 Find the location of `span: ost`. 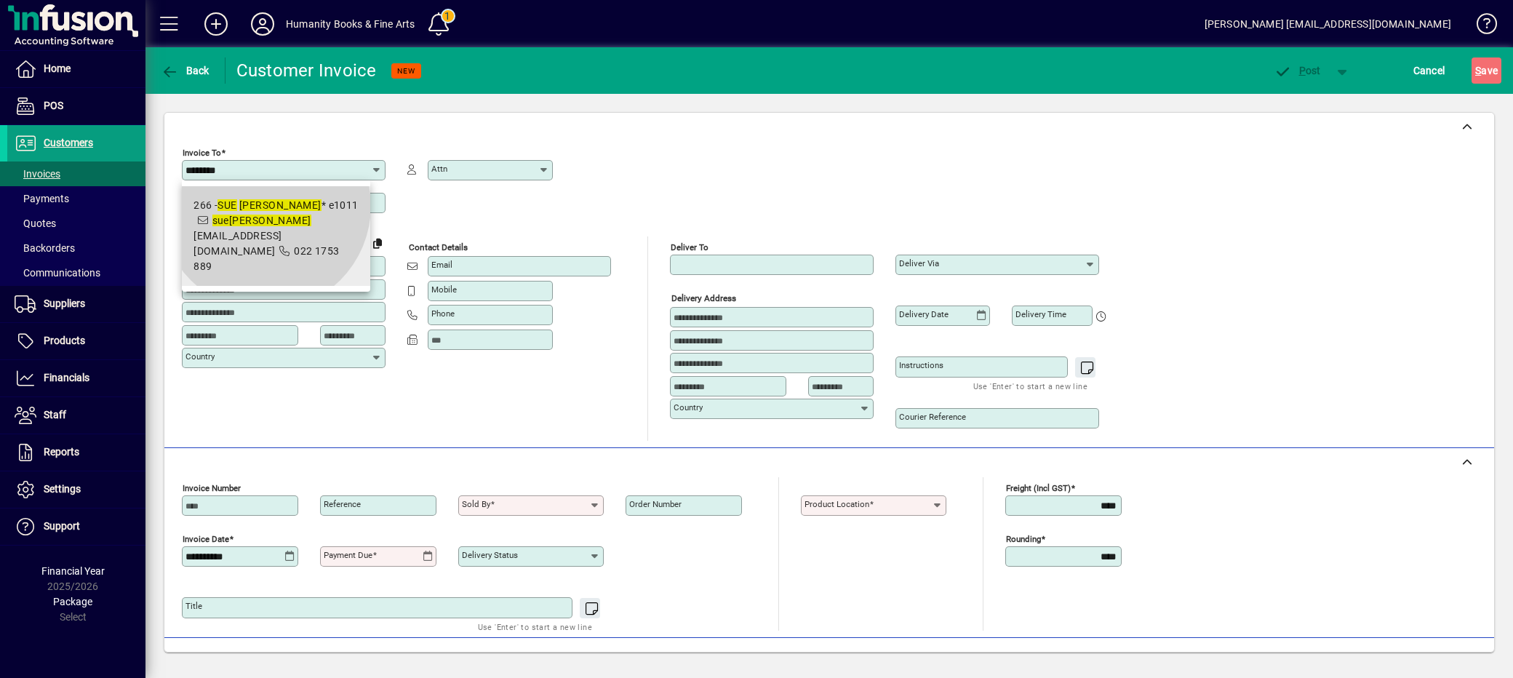

span: ost is located at coordinates (1297, 71).